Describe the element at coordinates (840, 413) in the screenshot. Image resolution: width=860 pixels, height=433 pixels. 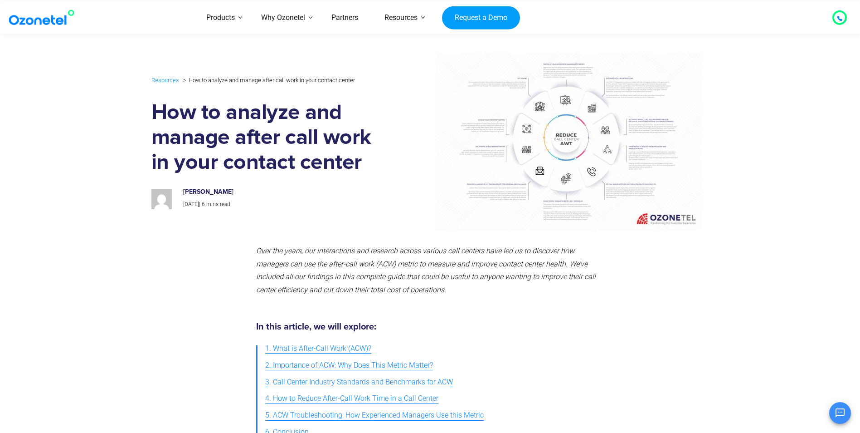
I see `button: Open chat` at that location.